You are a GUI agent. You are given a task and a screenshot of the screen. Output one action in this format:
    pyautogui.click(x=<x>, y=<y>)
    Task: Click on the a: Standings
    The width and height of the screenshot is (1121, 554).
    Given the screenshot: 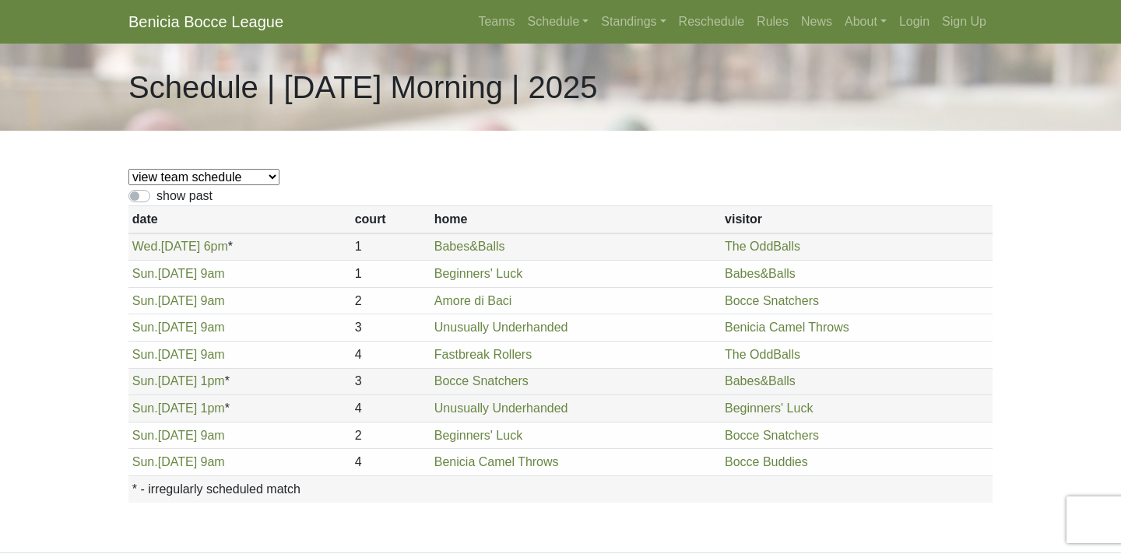 What is the action you would take?
    pyautogui.click(x=633, y=22)
    